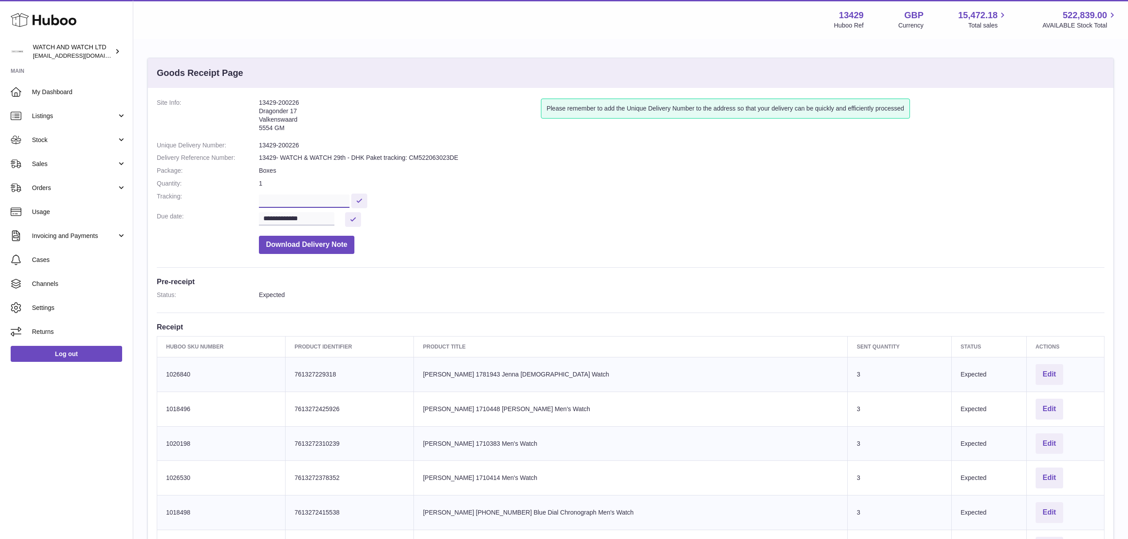 This screenshot has width=1128, height=539. What do you see at coordinates (630, 327) in the screenshot?
I see `h3: Receipt` at bounding box center [630, 327].